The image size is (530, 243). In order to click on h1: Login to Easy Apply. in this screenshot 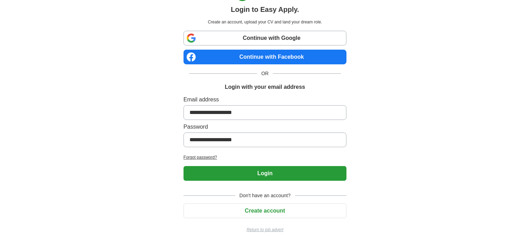, I will do `click(265, 9)`.